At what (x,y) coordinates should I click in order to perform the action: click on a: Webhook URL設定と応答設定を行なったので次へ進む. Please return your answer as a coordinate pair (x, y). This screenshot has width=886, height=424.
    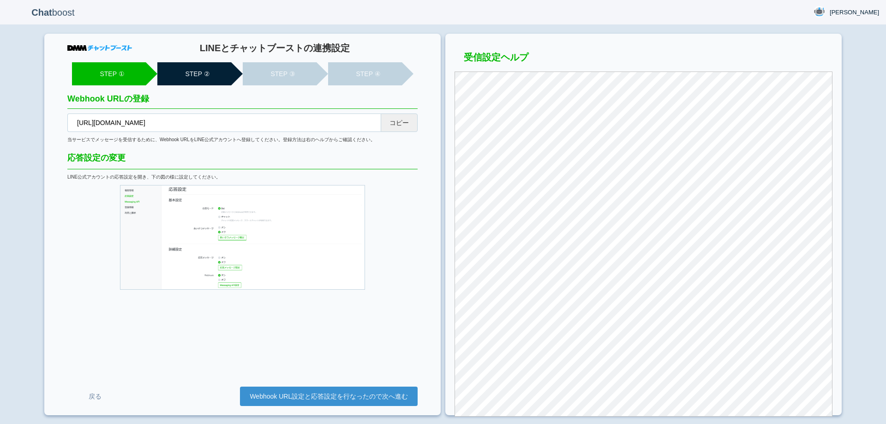
    Looking at the image, I should click on (328, 396).